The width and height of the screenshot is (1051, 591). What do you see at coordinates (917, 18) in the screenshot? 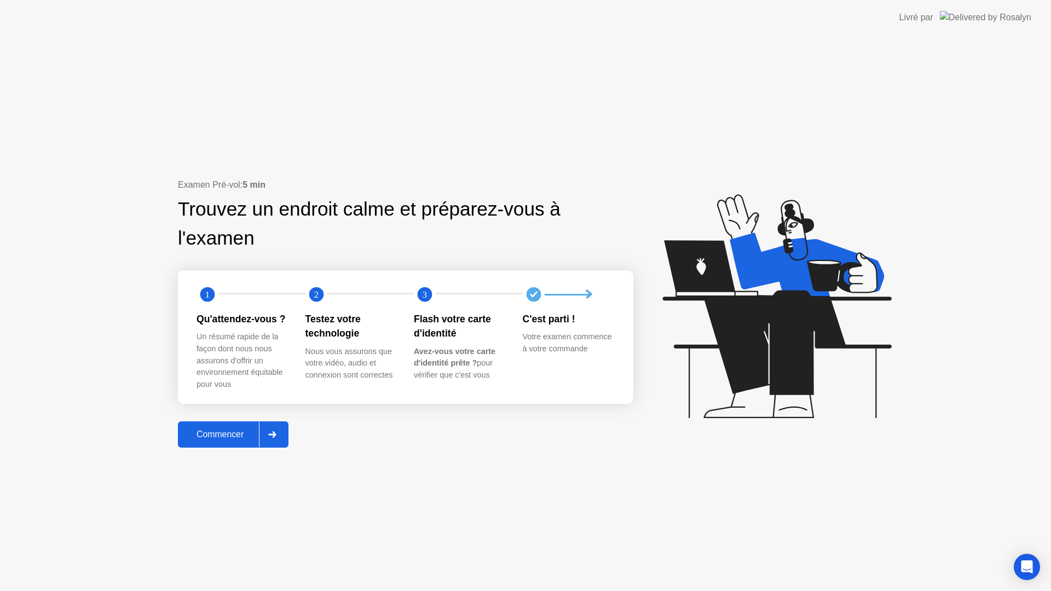
I see `div: Livré par` at bounding box center [917, 18].